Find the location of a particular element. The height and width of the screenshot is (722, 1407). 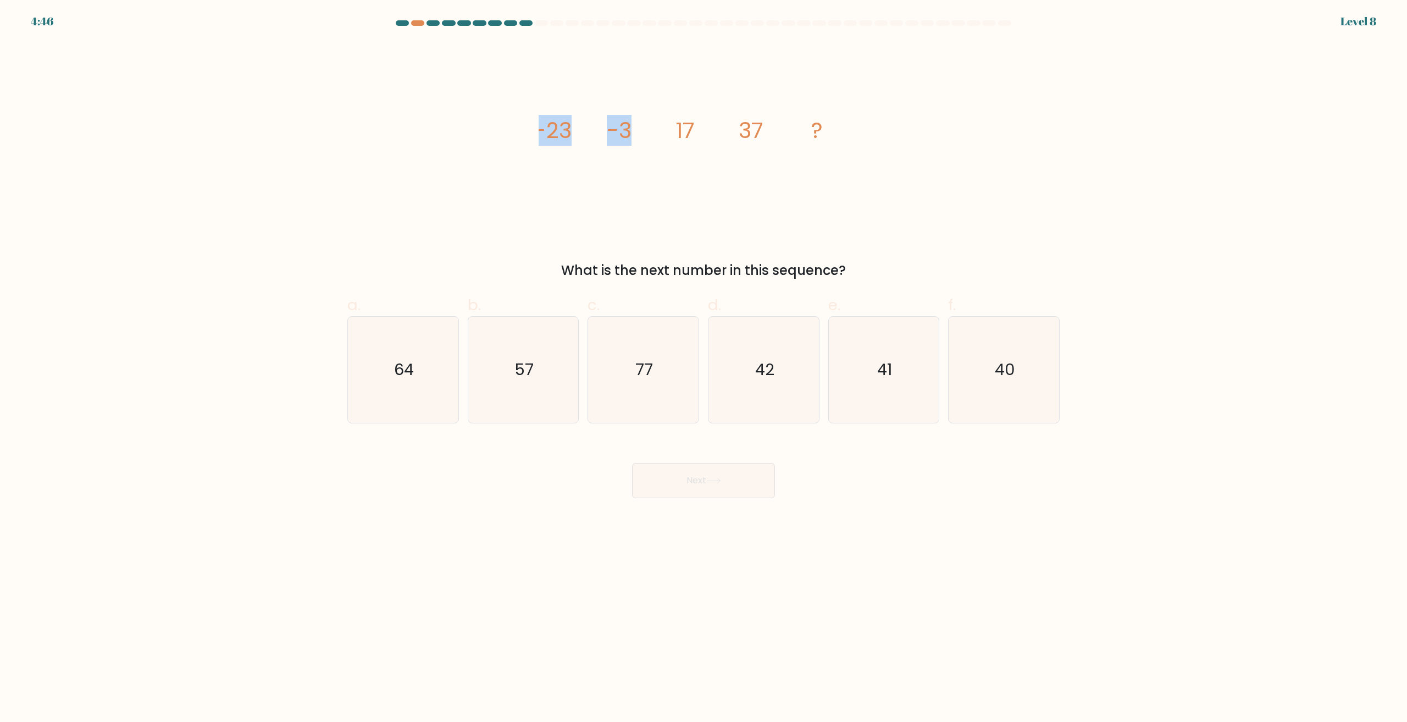

text: 77 is located at coordinates (645, 370).